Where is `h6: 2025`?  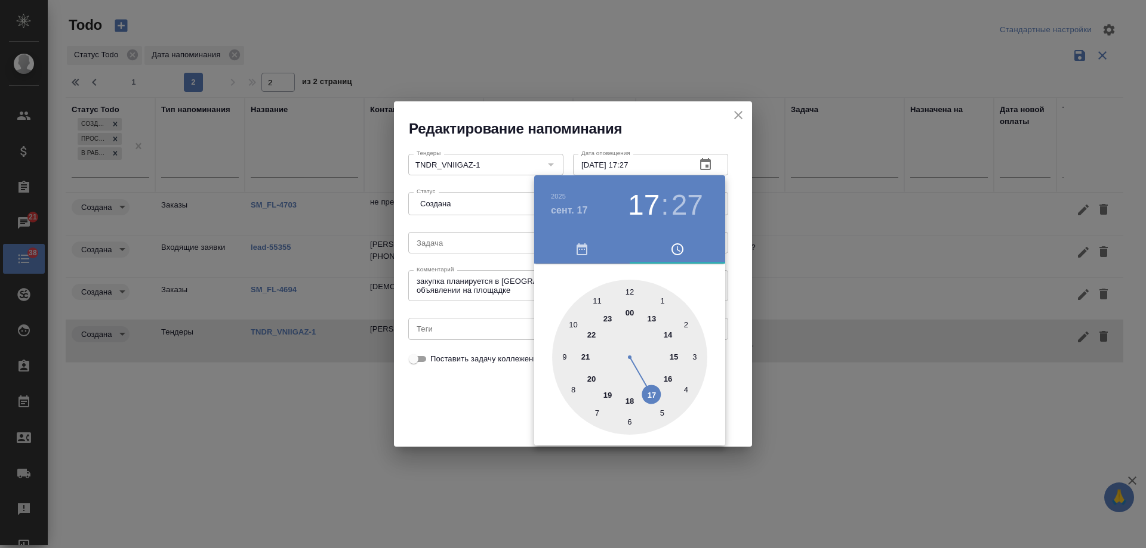
h6: 2025 is located at coordinates (558, 196).